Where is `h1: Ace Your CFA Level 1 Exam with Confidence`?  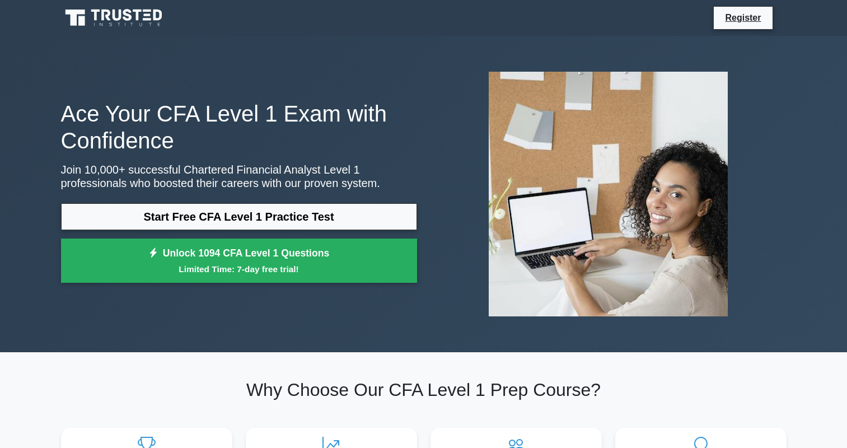 h1: Ace Your CFA Level 1 Exam with Confidence is located at coordinates (239, 127).